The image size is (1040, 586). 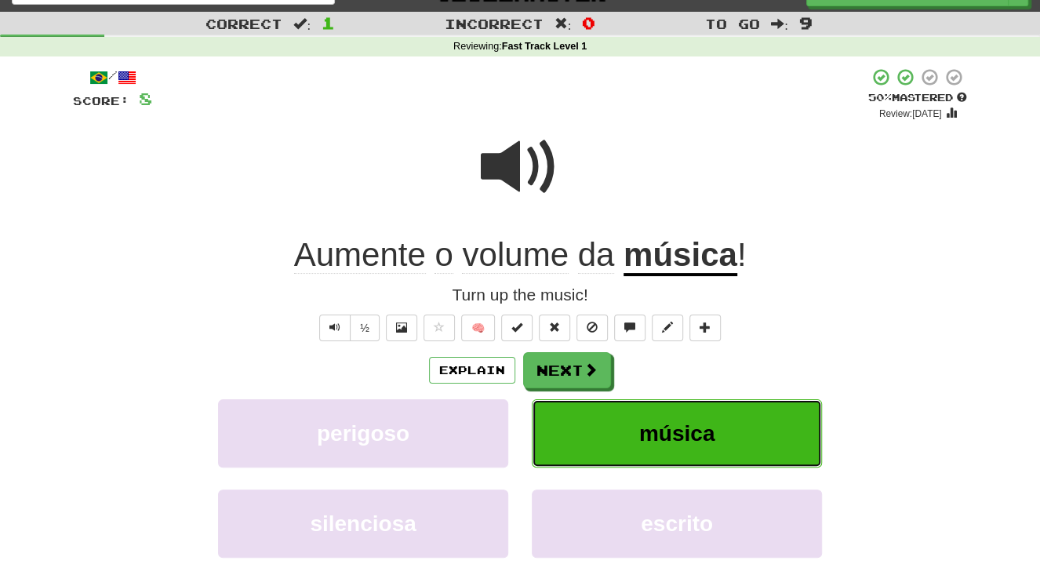 I want to click on button: Show image (alt+x), so click(x=402, y=328).